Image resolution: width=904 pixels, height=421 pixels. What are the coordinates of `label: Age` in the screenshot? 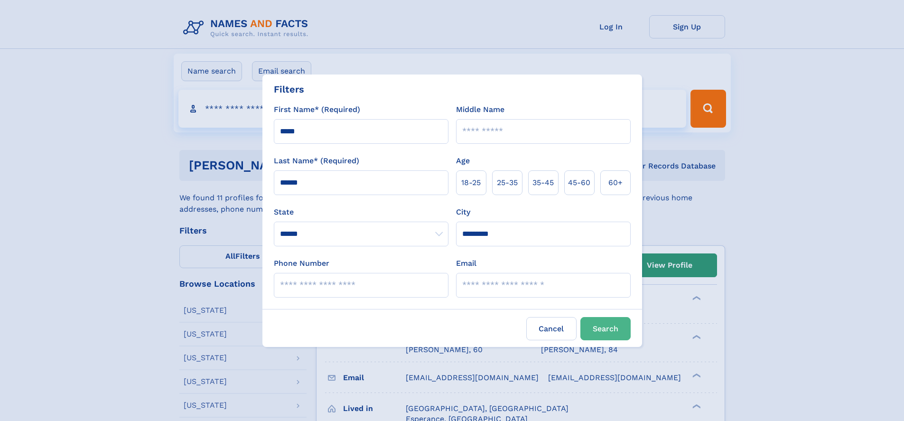 It's located at (463, 161).